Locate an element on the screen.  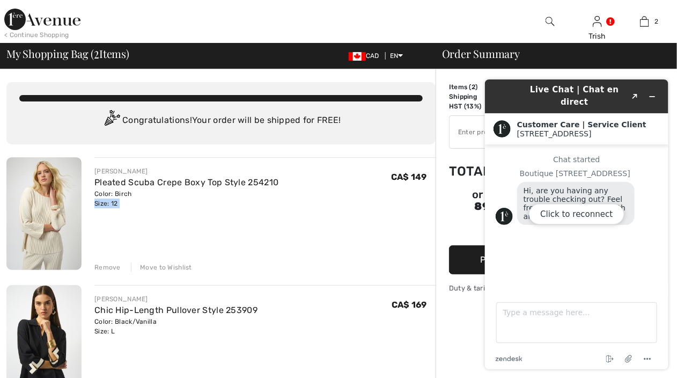
img: Canadian Dollar is located at coordinates (357, 56).